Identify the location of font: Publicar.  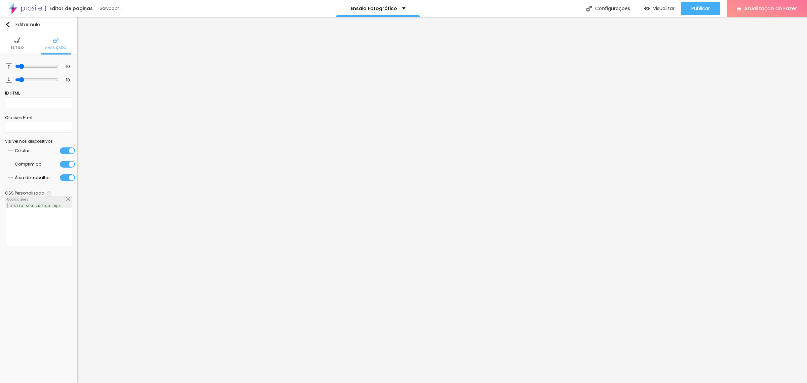
(701, 8).